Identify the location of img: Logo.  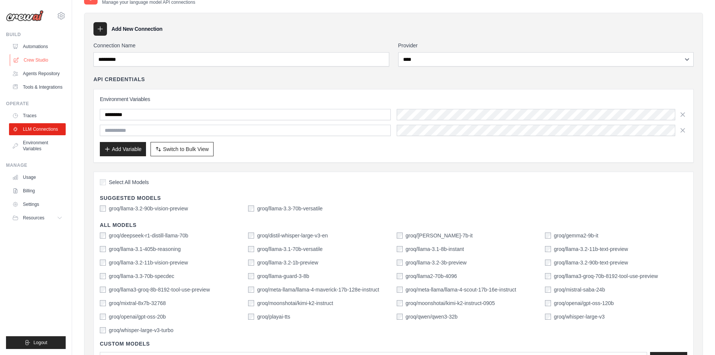
(25, 16).